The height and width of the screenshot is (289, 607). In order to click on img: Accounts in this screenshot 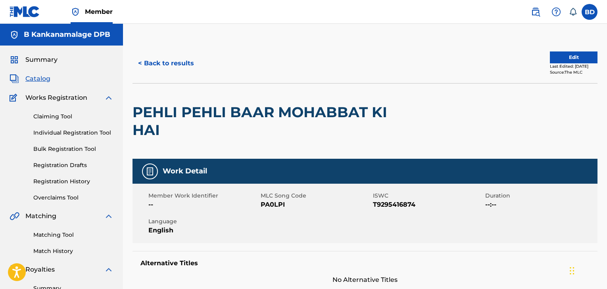, I will do `click(14, 35)`.